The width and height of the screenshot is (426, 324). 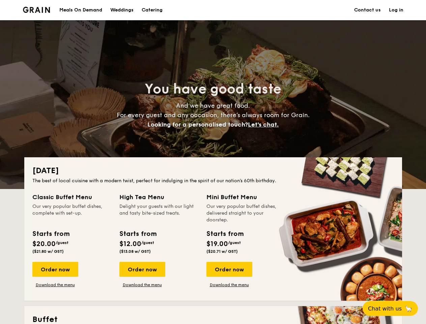 I want to click on img: Grain, so click(x=36, y=10).